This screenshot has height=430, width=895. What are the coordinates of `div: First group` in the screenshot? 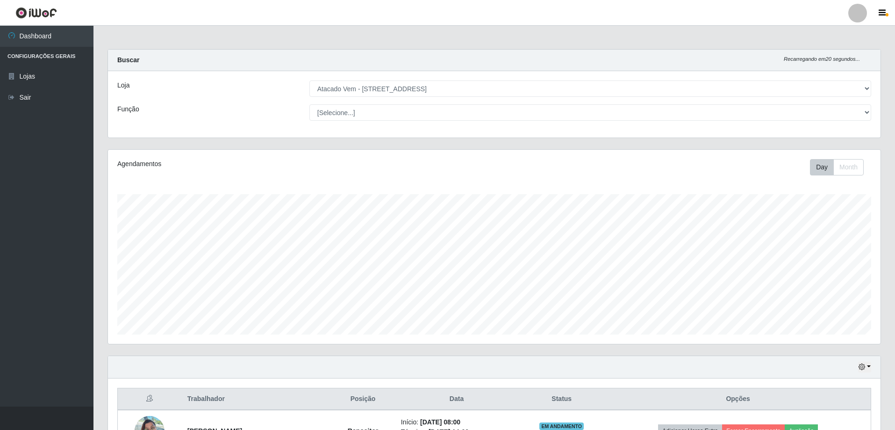 It's located at (837, 167).